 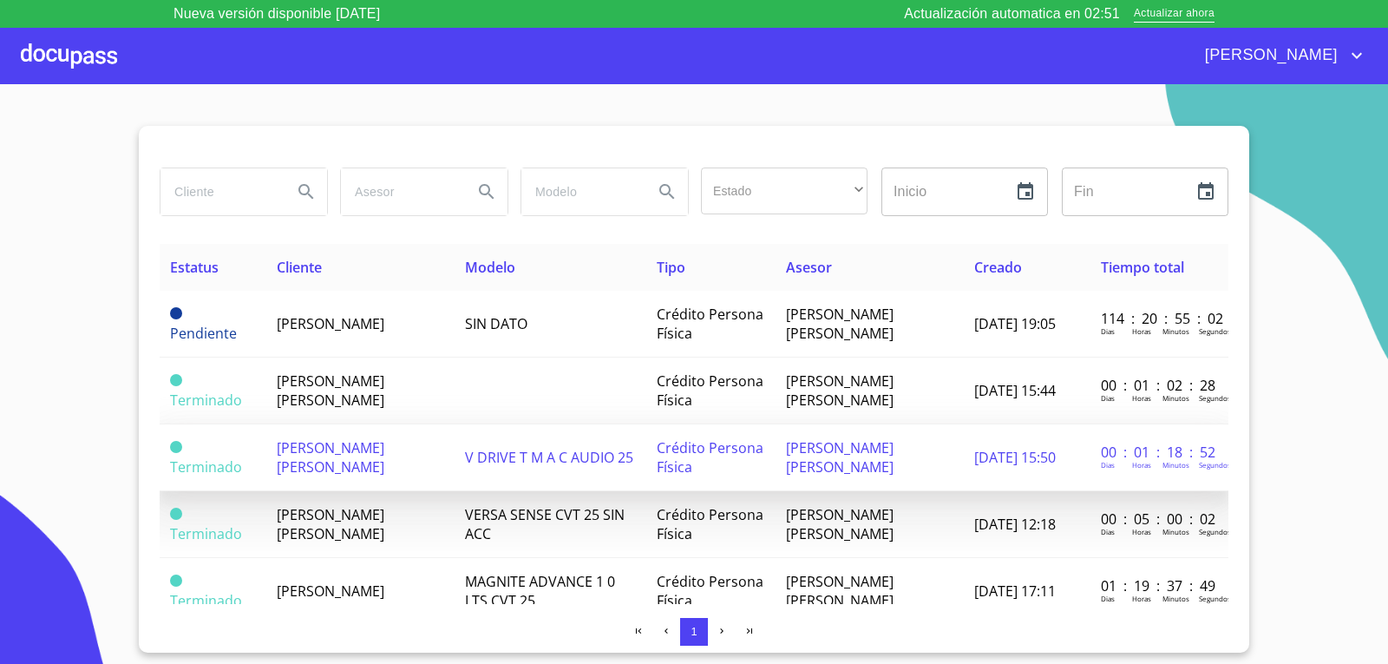 I want to click on p: 00 : 01 : 18 : 52, so click(x=1159, y=452).